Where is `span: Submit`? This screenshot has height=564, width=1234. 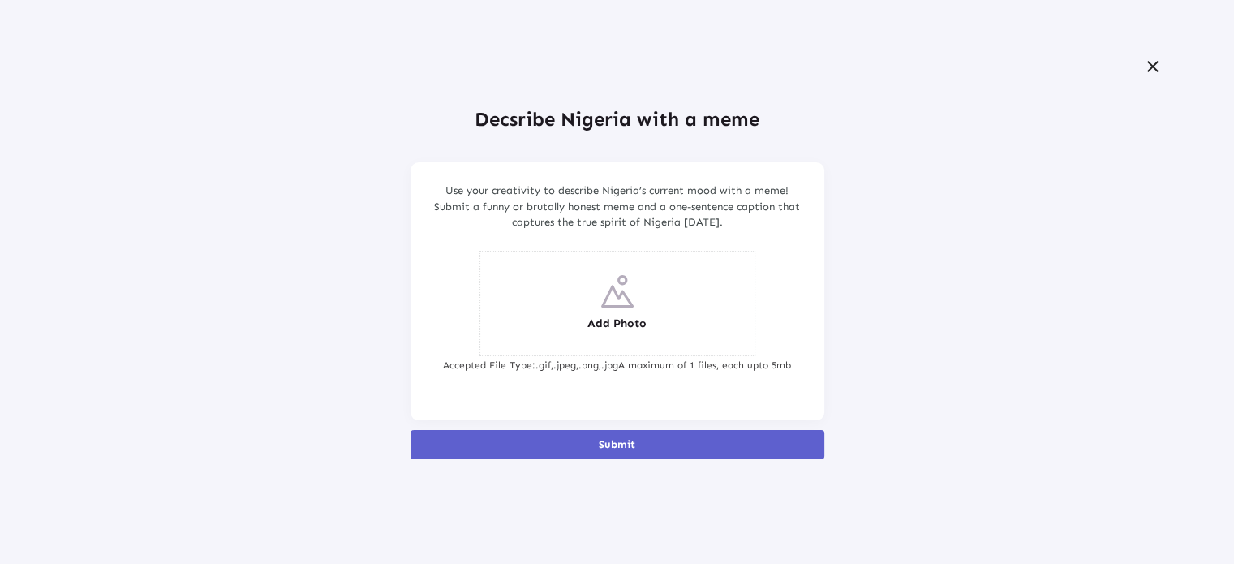 span: Submit is located at coordinates (617, 444).